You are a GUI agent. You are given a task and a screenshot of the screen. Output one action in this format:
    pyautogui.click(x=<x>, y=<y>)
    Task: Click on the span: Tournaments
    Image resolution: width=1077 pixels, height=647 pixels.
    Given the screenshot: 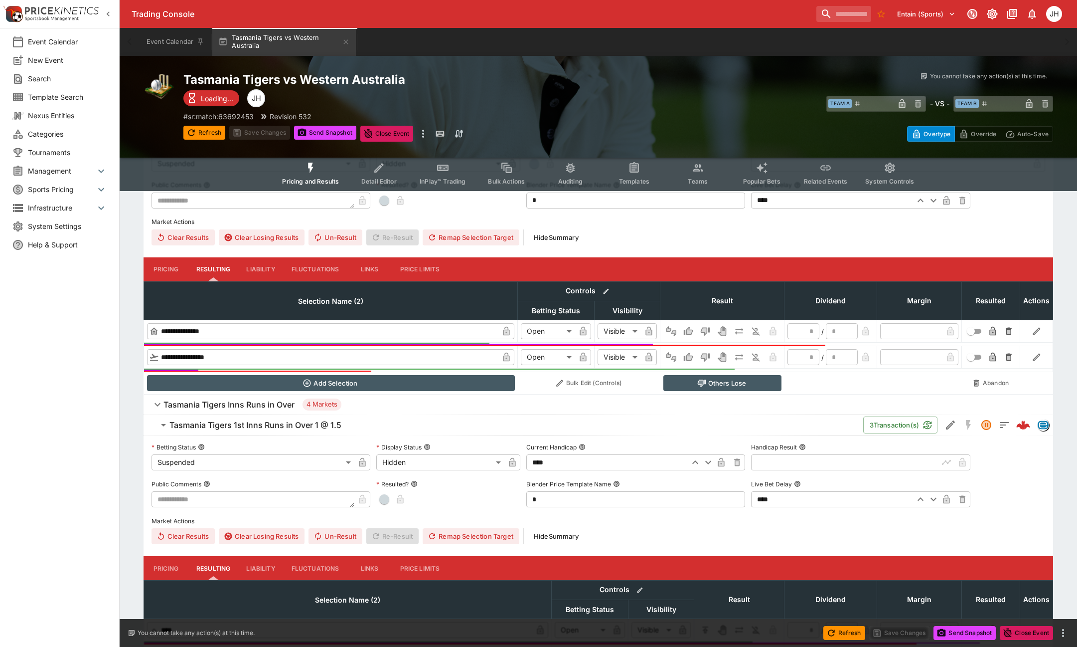 What is the action you would take?
    pyautogui.click(x=67, y=152)
    